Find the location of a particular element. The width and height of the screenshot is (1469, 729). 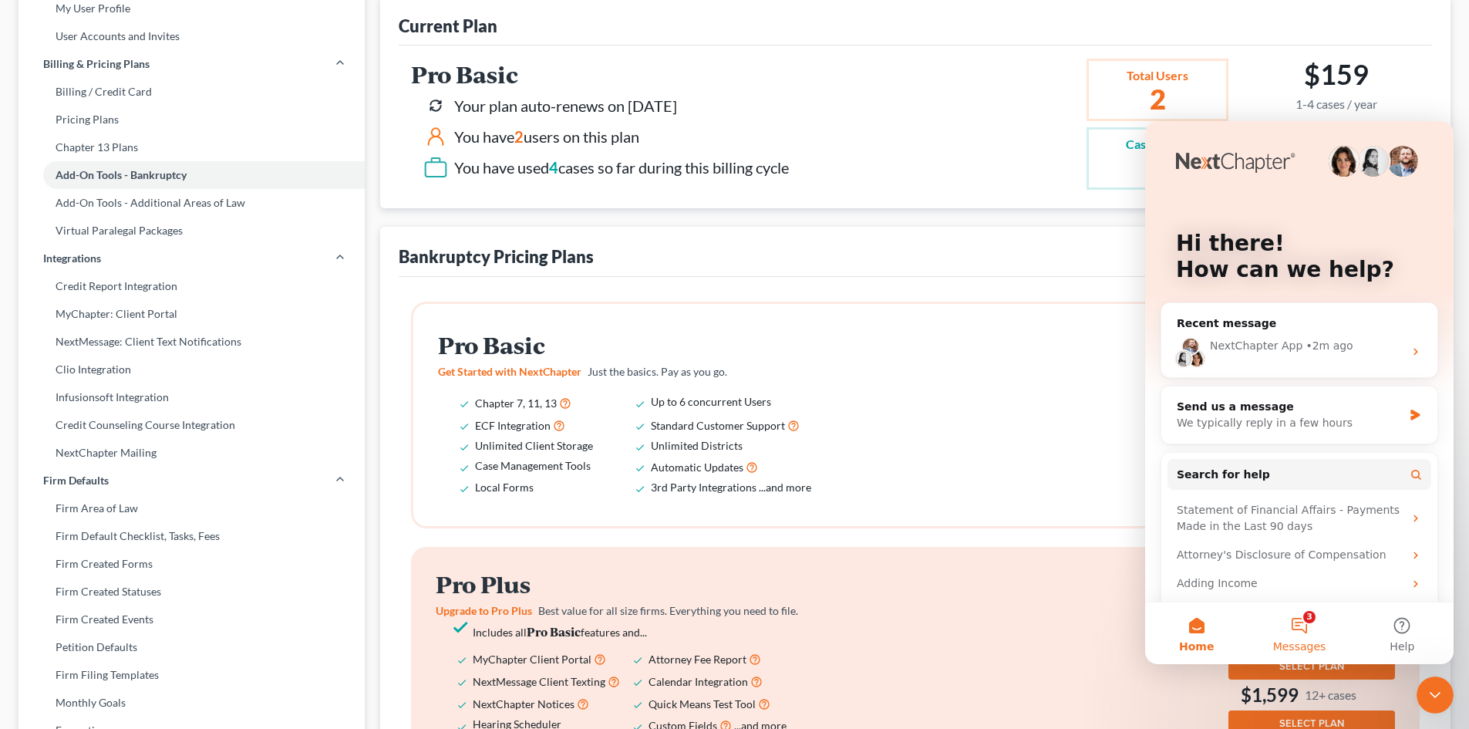

div: Case Count is located at coordinates (1157, 144).